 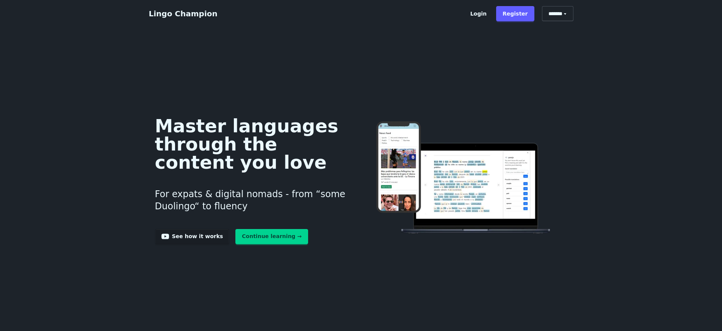 What do you see at coordinates (252, 144) in the screenshot?
I see `h1: Master languages through the content you love` at bounding box center [252, 144].